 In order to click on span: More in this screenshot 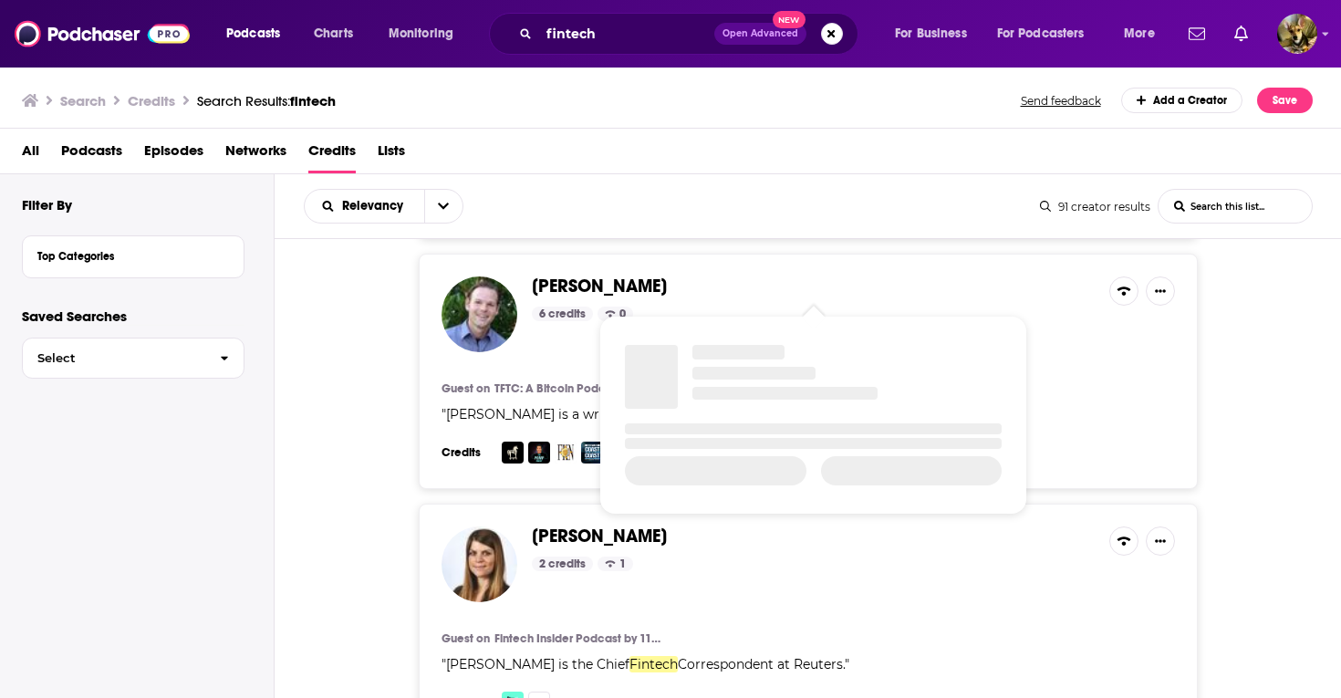, I will do `click(1139, 34)`.